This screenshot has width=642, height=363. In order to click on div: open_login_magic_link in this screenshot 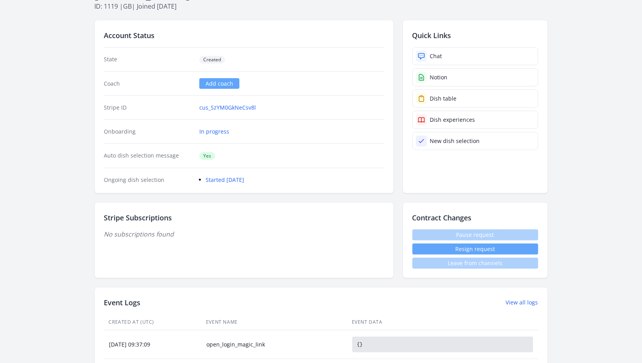, I will do `click(274, 345)`.